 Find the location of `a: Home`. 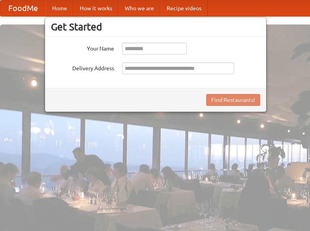

a: Home is located at coordinates (60, 8).